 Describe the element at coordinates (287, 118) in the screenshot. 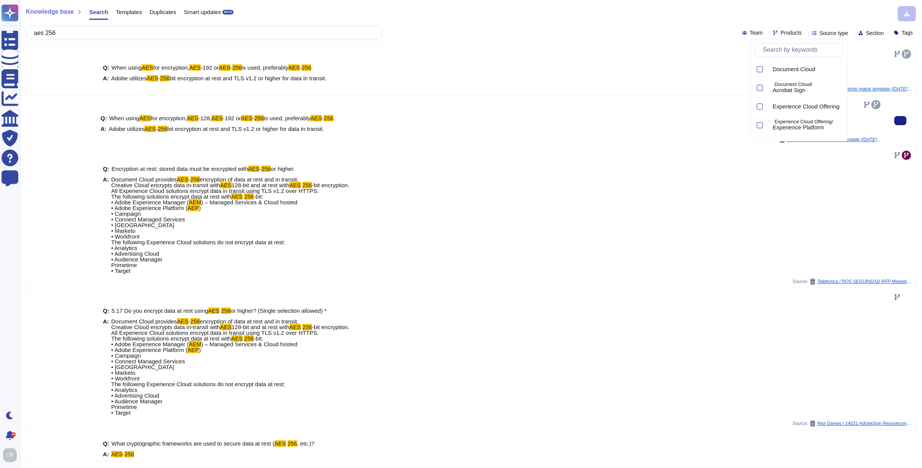

I see `span: is used, preferably` at that location.